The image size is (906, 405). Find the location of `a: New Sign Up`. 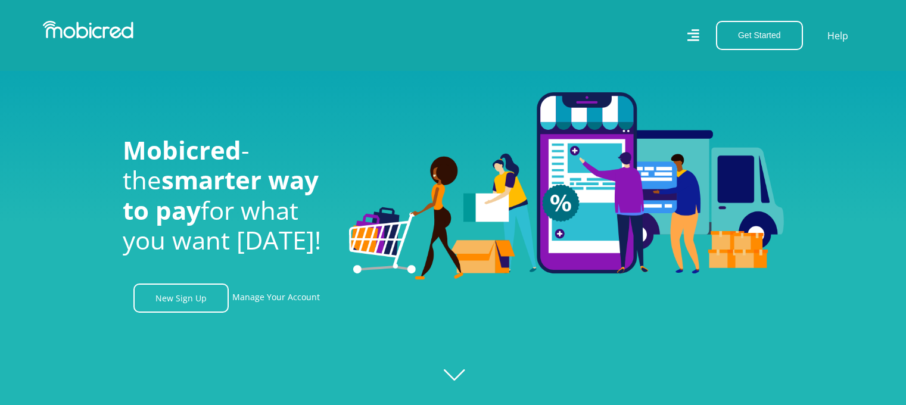

a: New Sign Up is located at coordinates (181, 298).